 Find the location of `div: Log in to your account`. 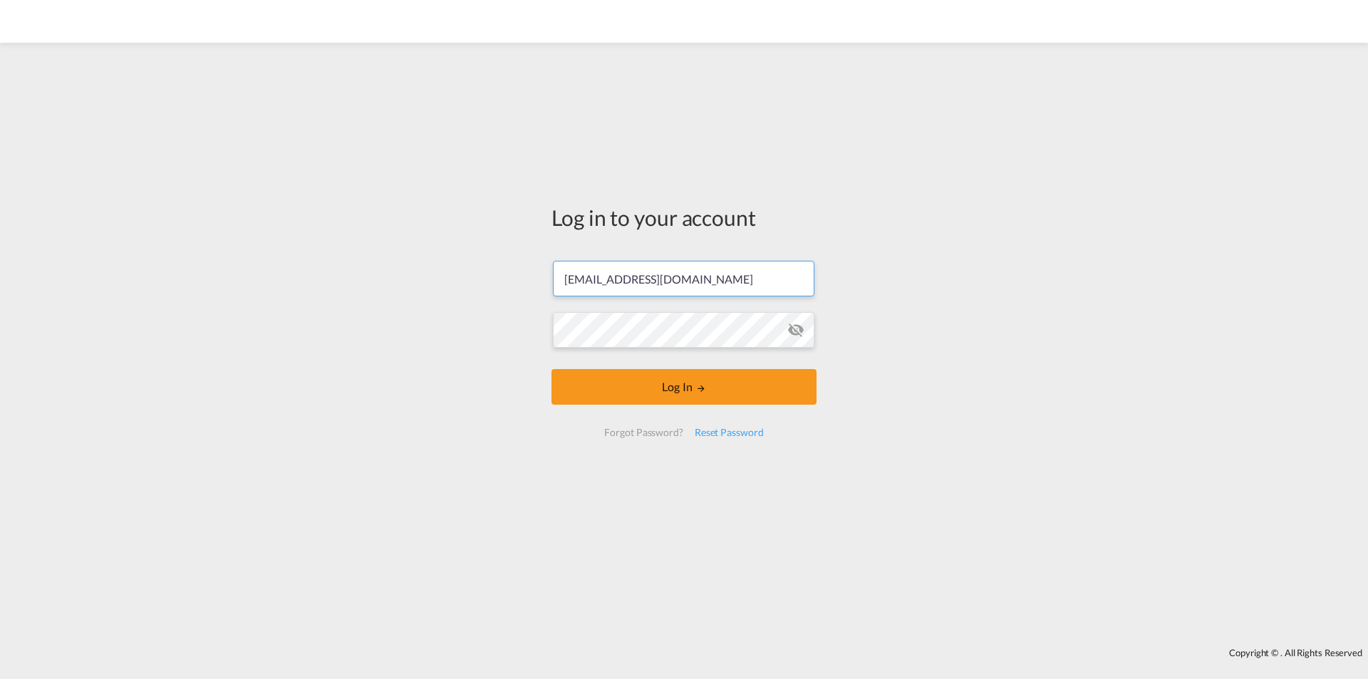

div: Log in to your account is located at coordinates (684, 217).